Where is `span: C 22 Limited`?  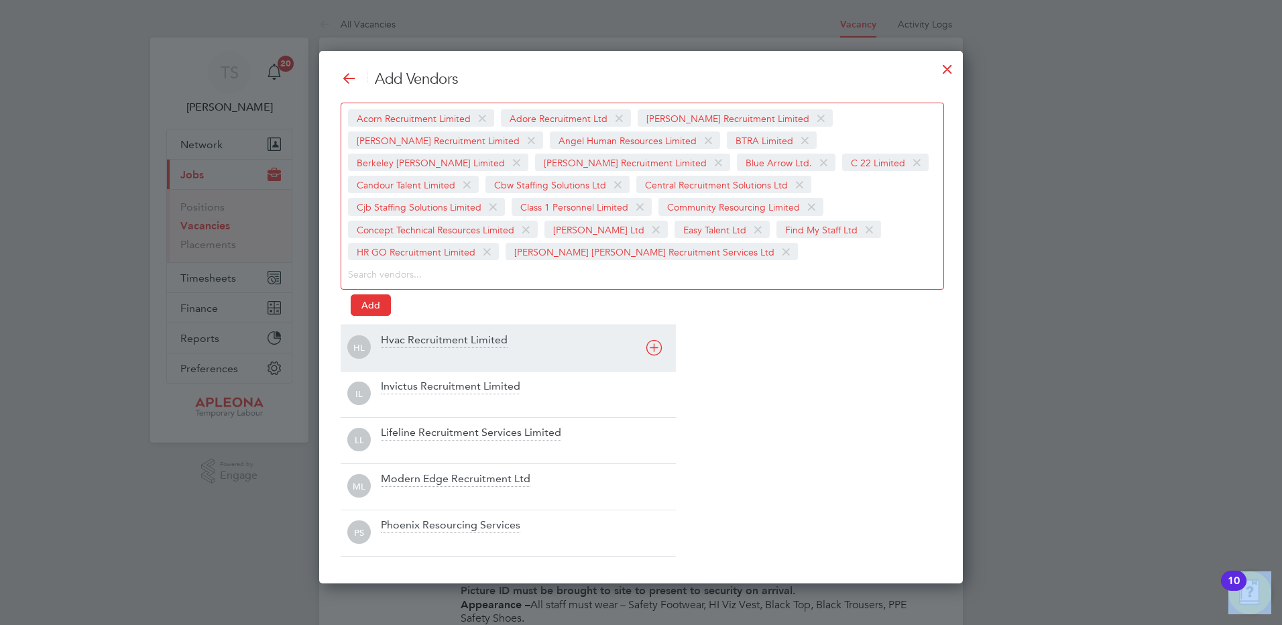 span: C 22 Limited is located at coordinates (885, 162).